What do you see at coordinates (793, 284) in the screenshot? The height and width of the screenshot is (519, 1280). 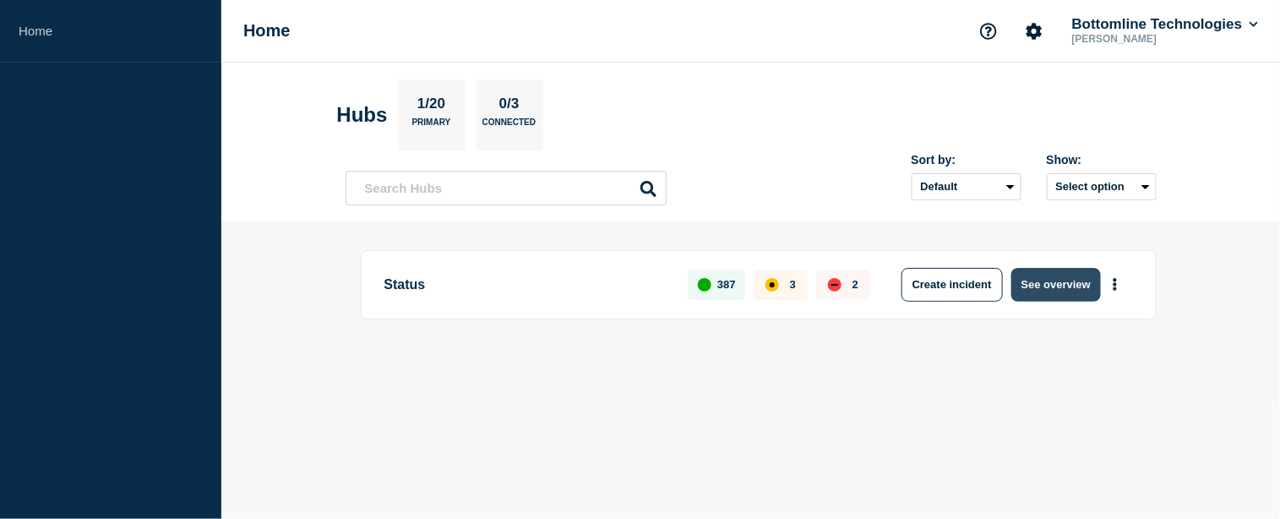 I see `p: 3` at bounding box center [793, 284].